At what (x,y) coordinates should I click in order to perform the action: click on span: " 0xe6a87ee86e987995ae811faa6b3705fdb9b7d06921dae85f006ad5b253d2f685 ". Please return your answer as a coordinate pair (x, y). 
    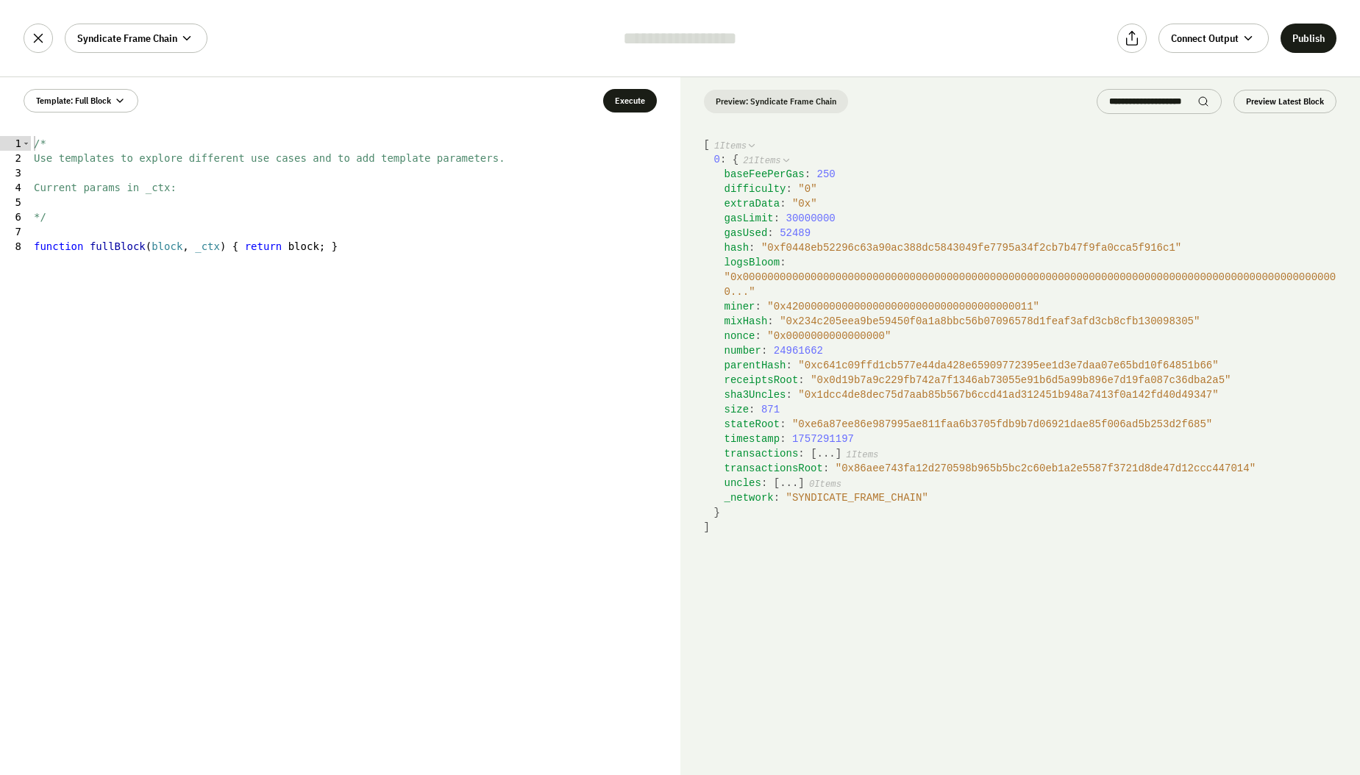
    Looking at the image, I should click on (1002, 424).